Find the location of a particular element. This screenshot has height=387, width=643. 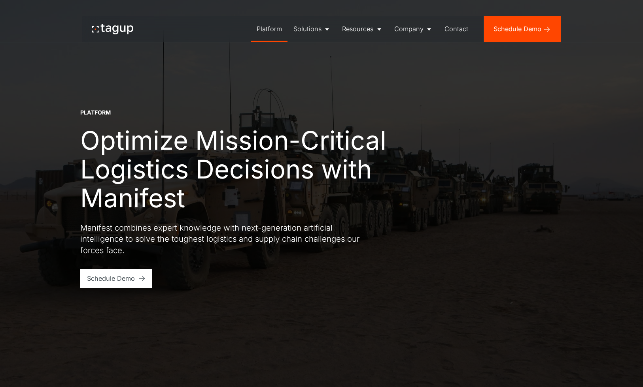

a: Resources is located at coordinates (362, 29).